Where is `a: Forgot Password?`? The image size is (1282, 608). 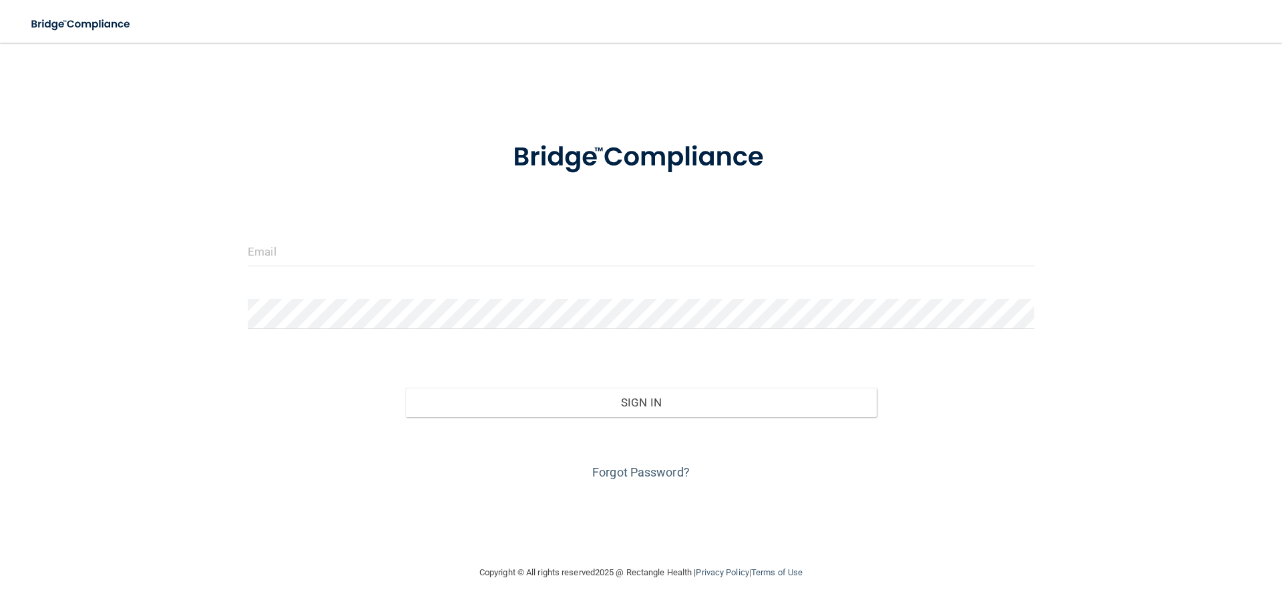
a: Forgot Password? is located at coordinates (641, 472).